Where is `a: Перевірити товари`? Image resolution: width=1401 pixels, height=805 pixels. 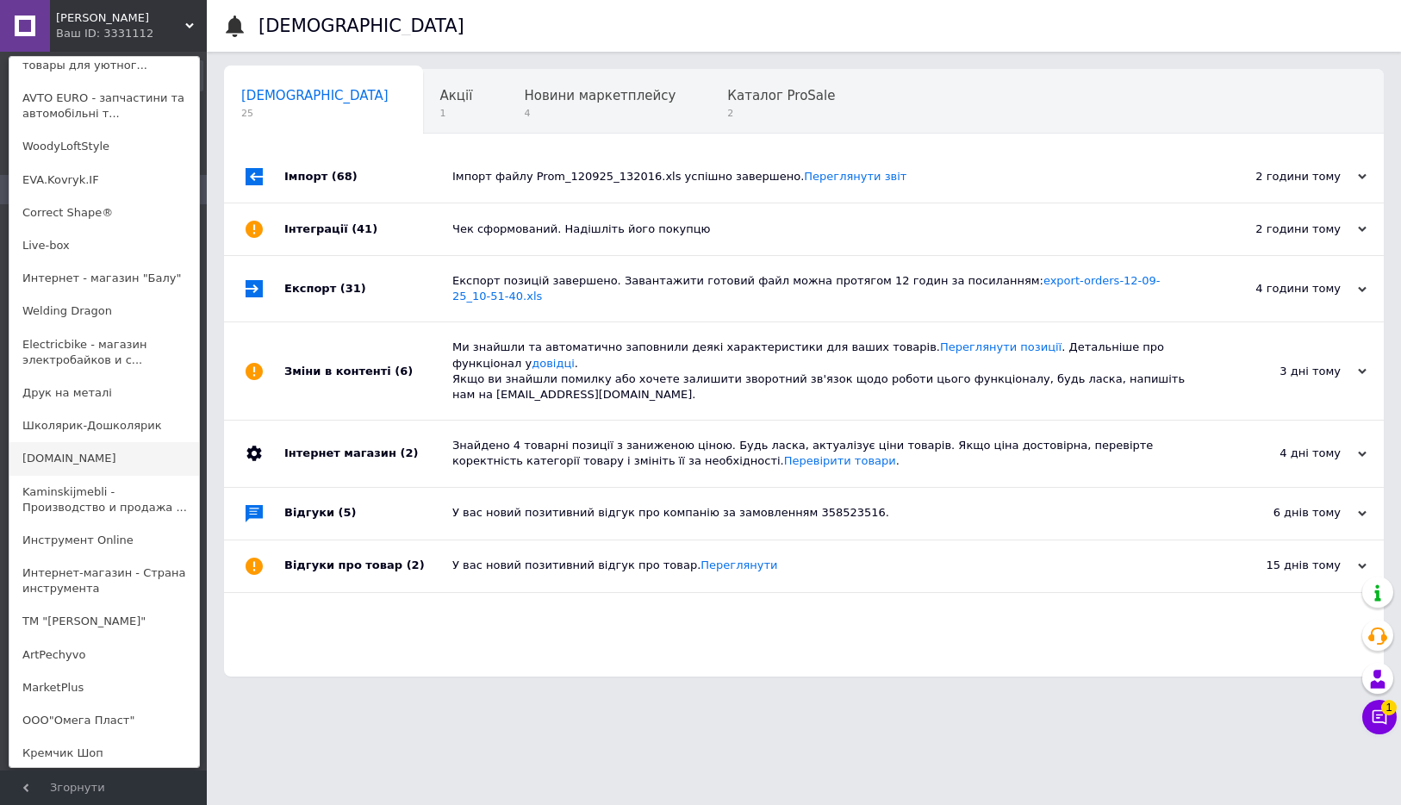 a: Перевірити товари is located at coordinates (840, 460).